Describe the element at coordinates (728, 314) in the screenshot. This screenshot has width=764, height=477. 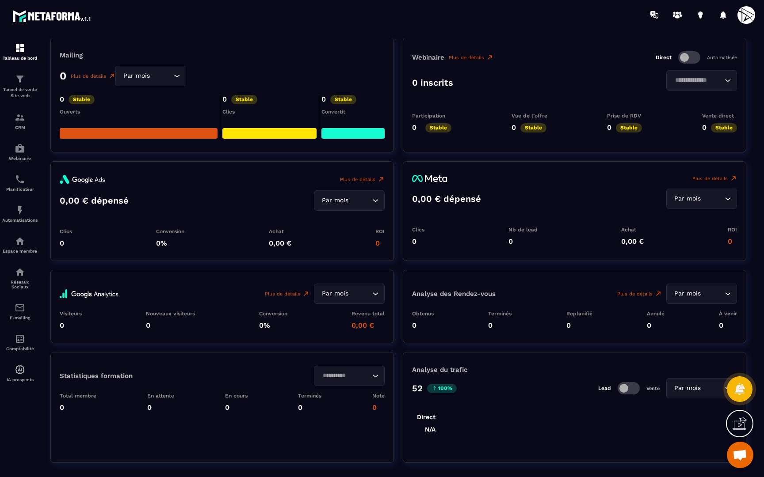
I see `p: À venir` at that location.